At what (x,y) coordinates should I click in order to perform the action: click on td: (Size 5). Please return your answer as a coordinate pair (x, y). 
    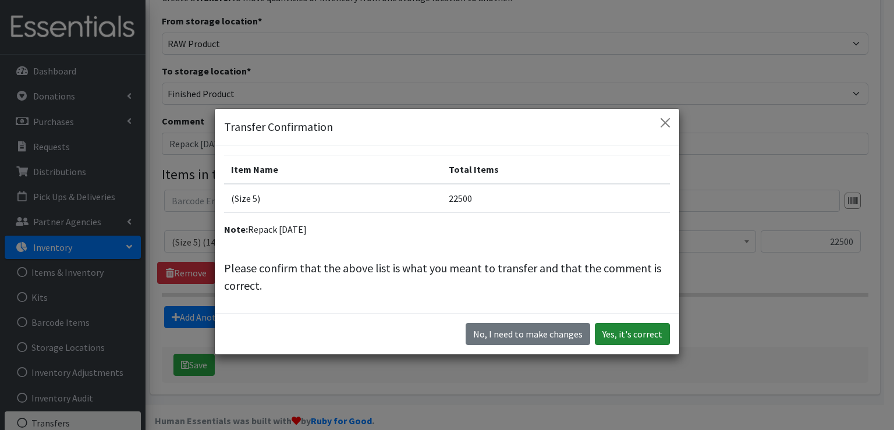
    Looking at the image, I should click on (333, 198).